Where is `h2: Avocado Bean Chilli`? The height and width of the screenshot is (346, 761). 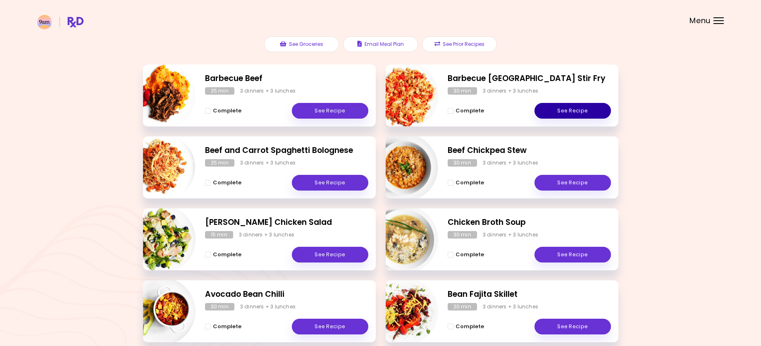
h2: Avocado Bean Chilli is located at coordinates (287, 294).